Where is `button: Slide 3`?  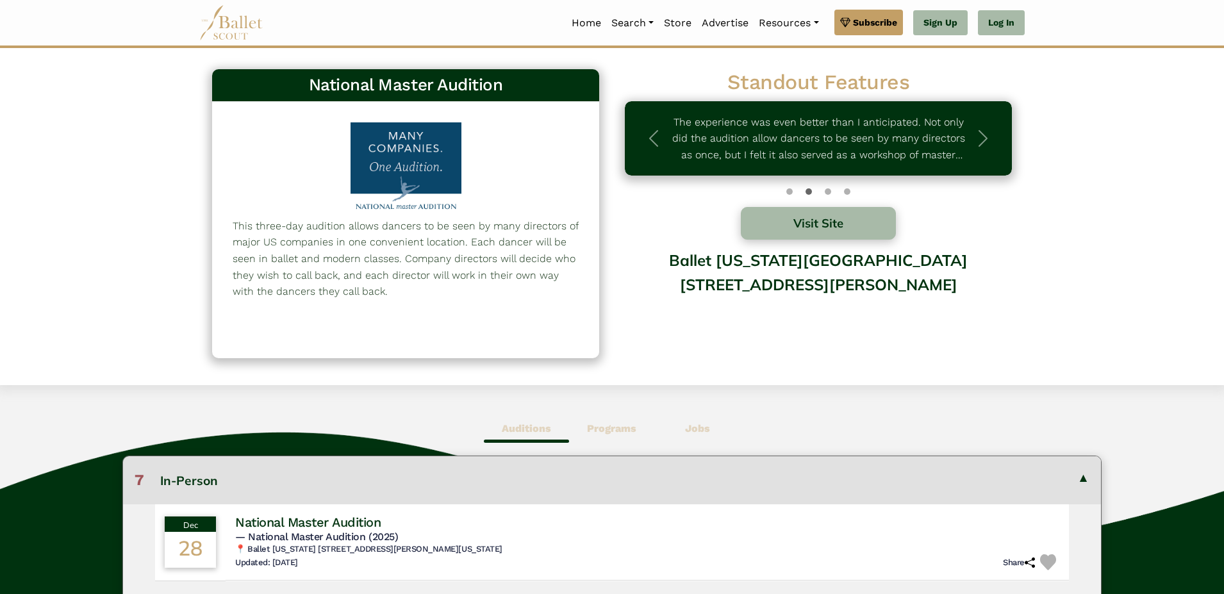 button: Slide 3 is located at coordinates (847, 192).